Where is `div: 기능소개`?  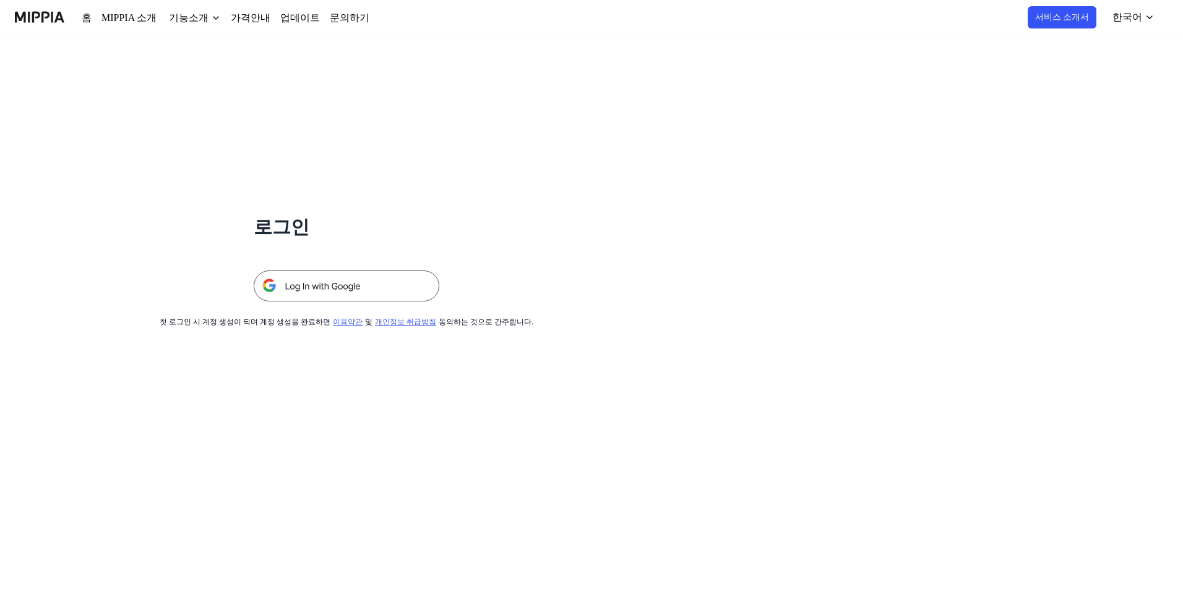 div: 기능소개 is located at coordinates (182, 18).